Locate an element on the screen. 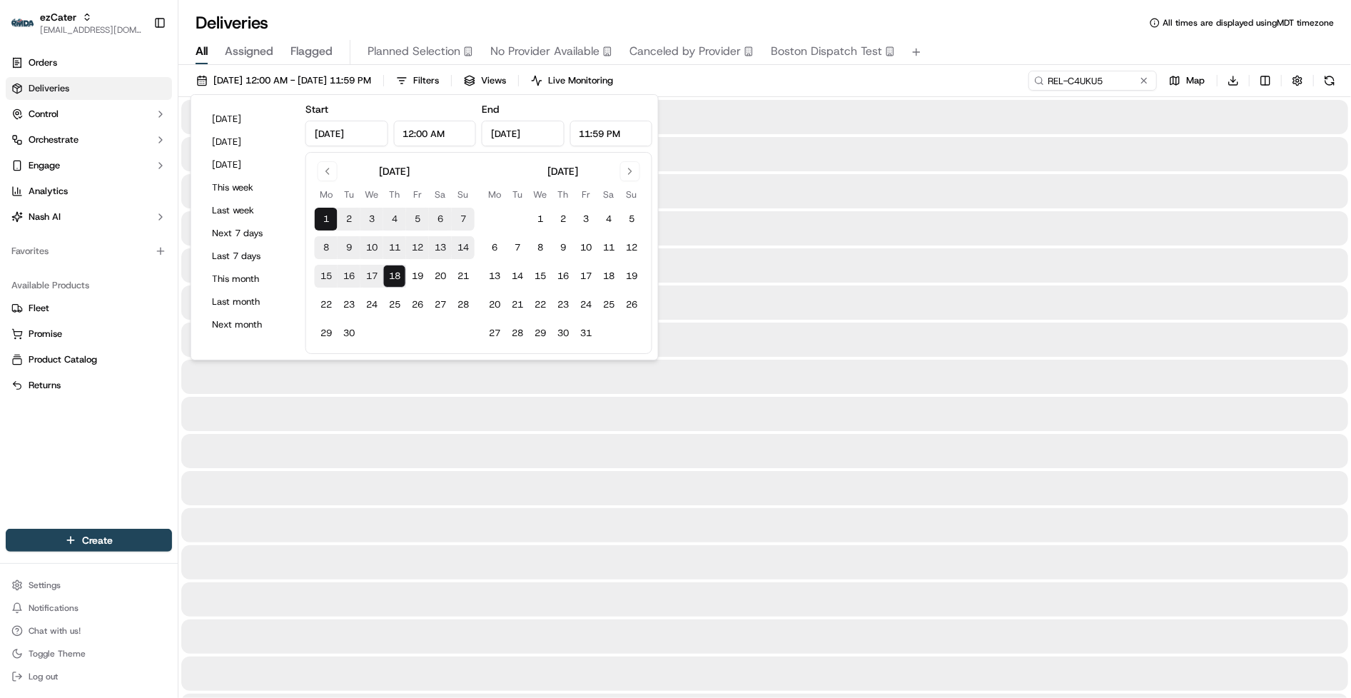 Image resolution: width=1351 pixels, height=698 pixels. button: Nash AI is located at coordinates (88, 217).